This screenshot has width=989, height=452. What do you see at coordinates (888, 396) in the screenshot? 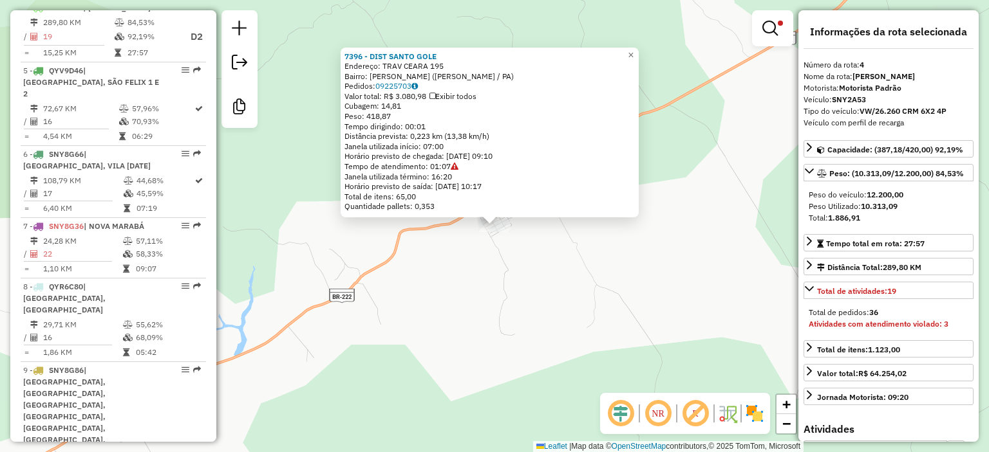
I see `a: Jornada Motorista: 09:20` at bounding box center [888, 396].